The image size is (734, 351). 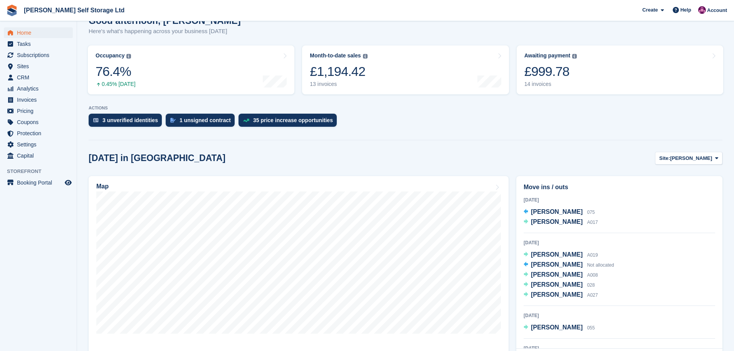 I want to click on span: Tasks, so click(x=40, y=44).